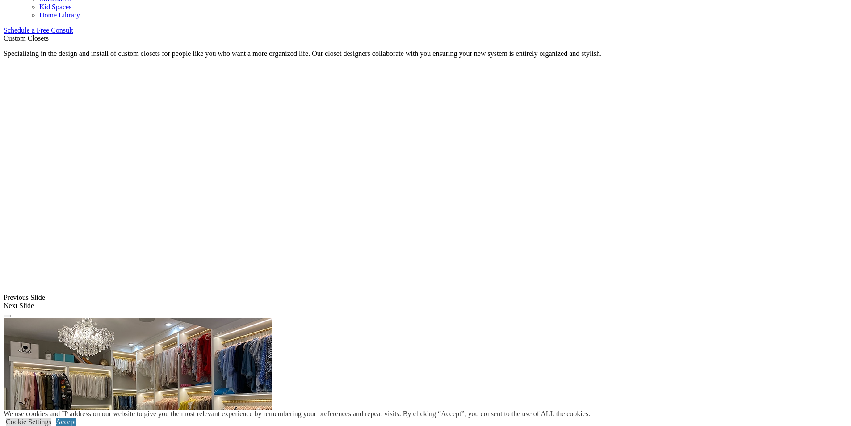 This screenshot has height=426, width=851. I want to click on span: Custom Closets, so click(26, 38).